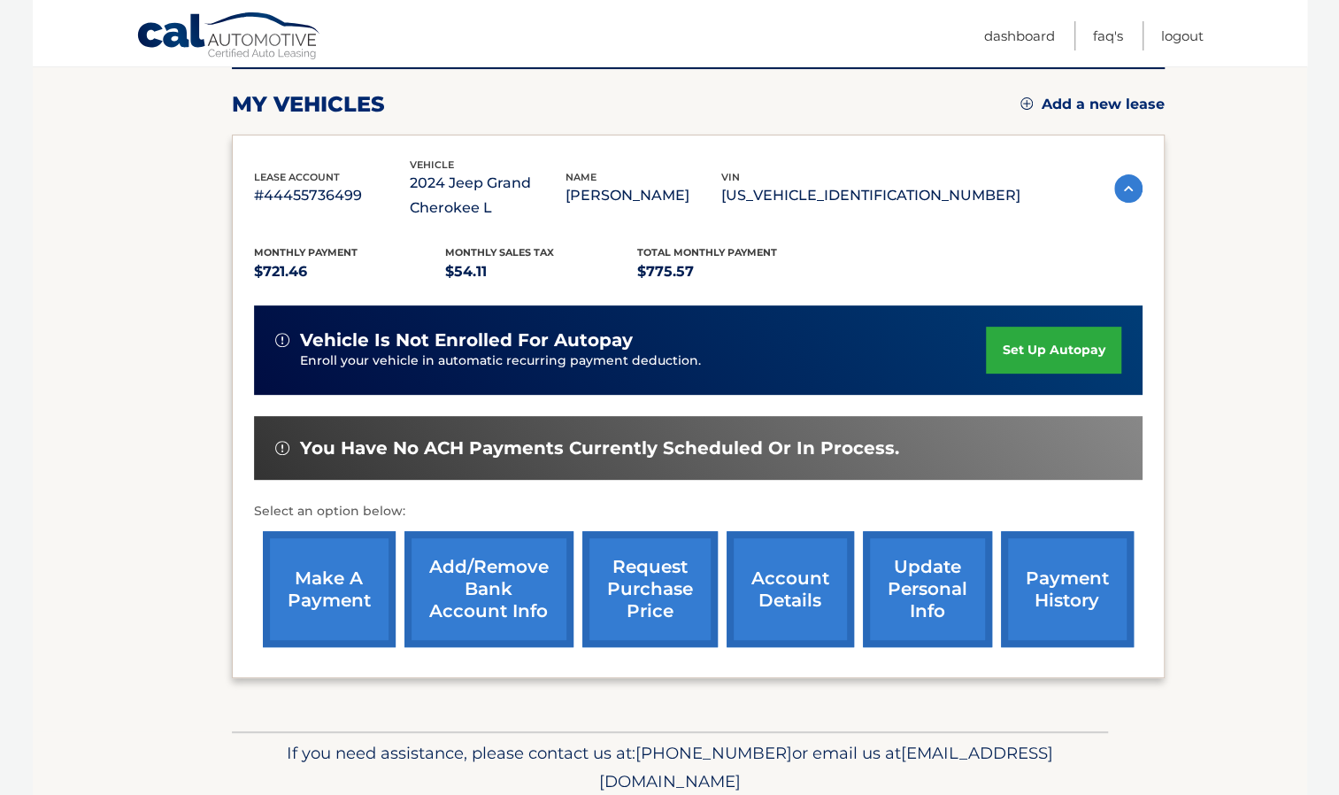 The width and height of the screenshot is (1339, 795). What do you see at coordinates (791, 589) in the screenshot?
I see `a: account details` at bounding box center [791, 589].